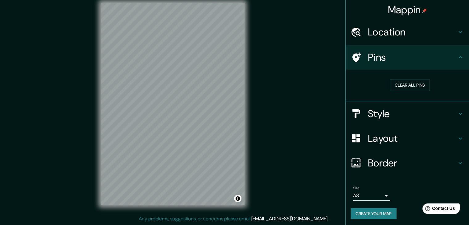 The height and width of the screenshot is (225, 469). I want to click on h4: Layout, so click(412, 138).